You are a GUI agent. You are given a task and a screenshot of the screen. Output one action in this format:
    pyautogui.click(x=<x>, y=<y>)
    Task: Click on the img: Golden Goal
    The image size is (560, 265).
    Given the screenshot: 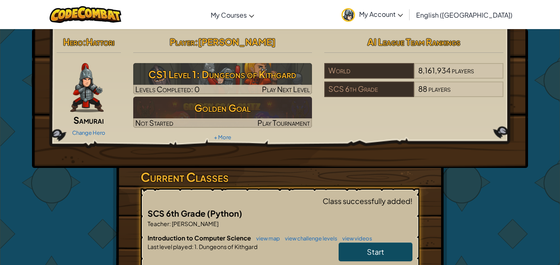 What is the action you would take?
    pyautogui.click(x=222, y=112)
    